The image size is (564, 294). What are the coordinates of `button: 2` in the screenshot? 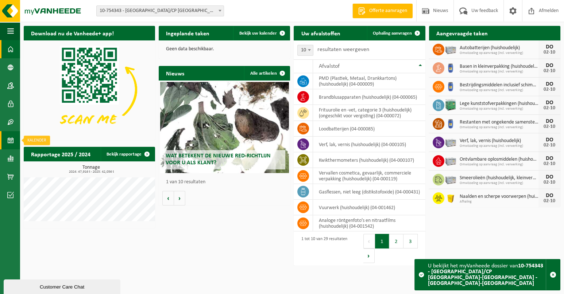 It's located at (396, 241).